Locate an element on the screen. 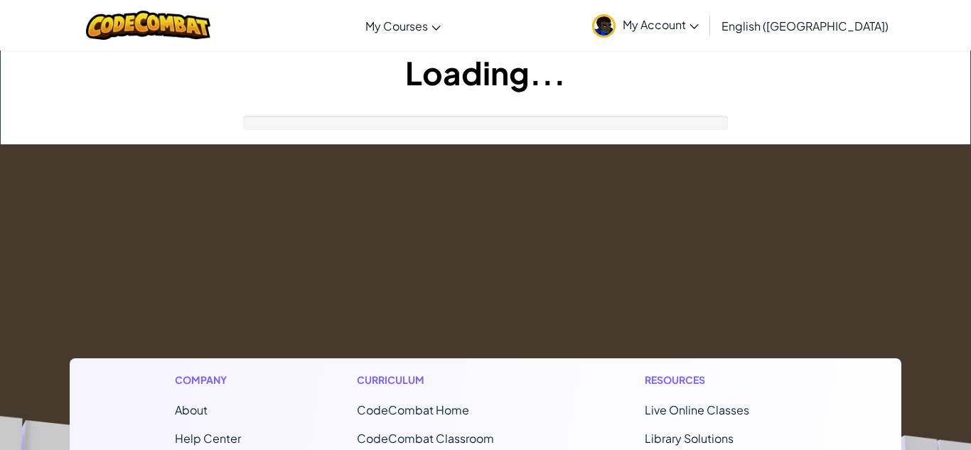  a: About is located at coordinates (191, 409).